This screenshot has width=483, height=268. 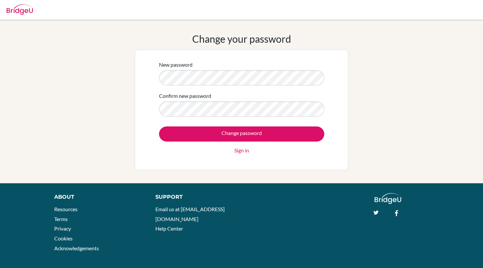 I want to click on a: Cookies, so click(x=63, y=238).